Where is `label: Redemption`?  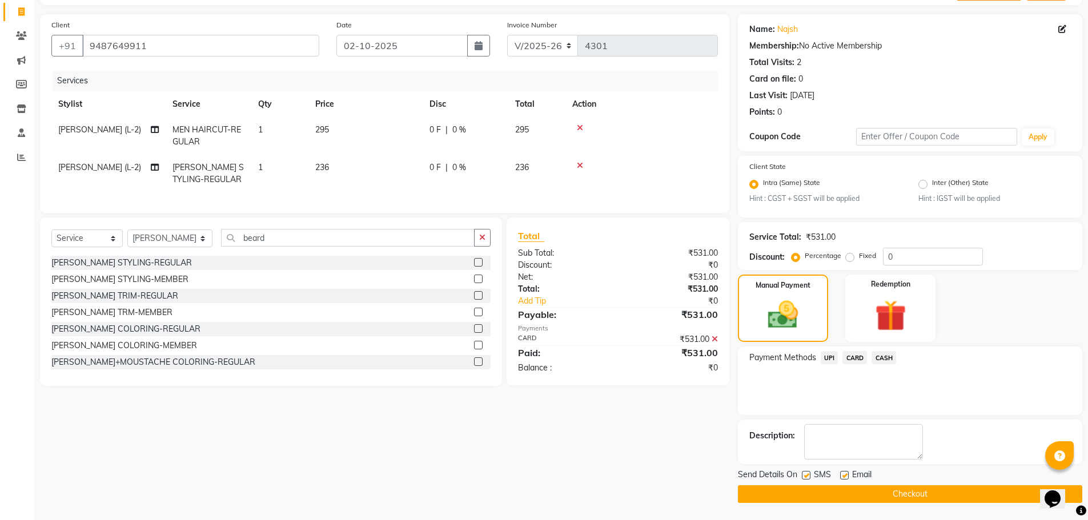
label: Redemption is located at coordinates (890, 284).